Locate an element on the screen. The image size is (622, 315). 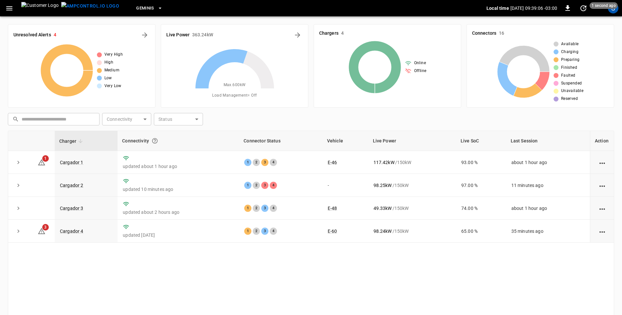
a: E-60 is located at coordinates (332, 231).